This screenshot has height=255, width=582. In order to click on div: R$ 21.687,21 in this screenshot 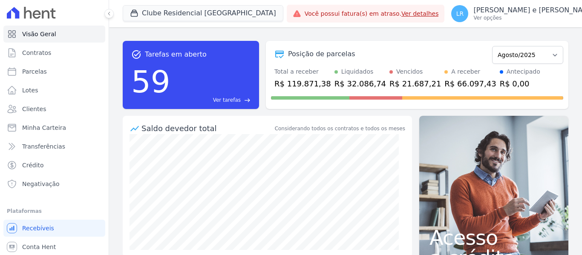, I will do `click(415, 84)`.